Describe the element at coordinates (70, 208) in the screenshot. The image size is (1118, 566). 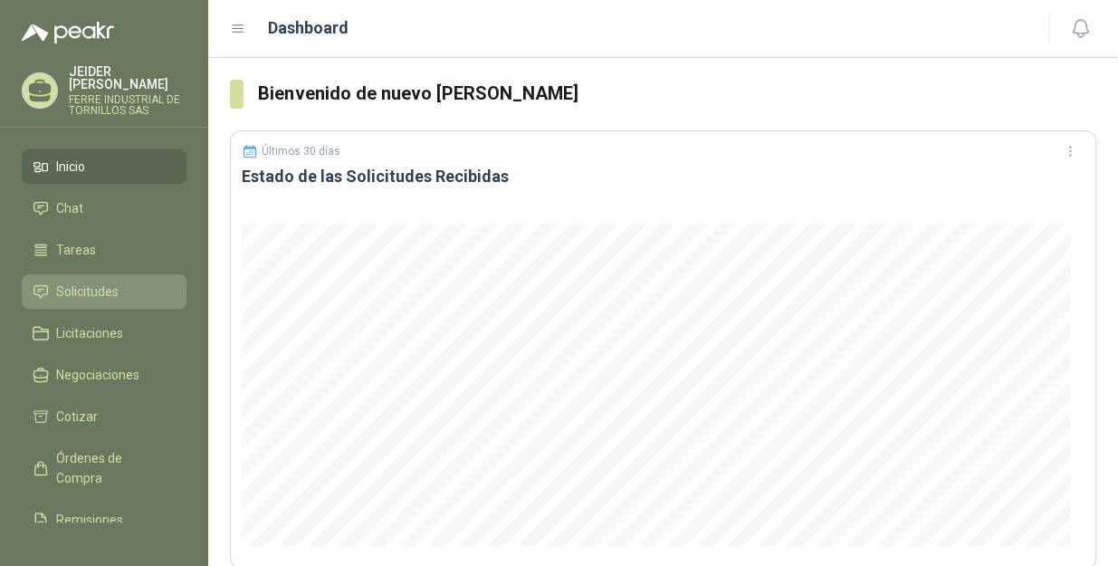
I see `span: Chat` at that location.